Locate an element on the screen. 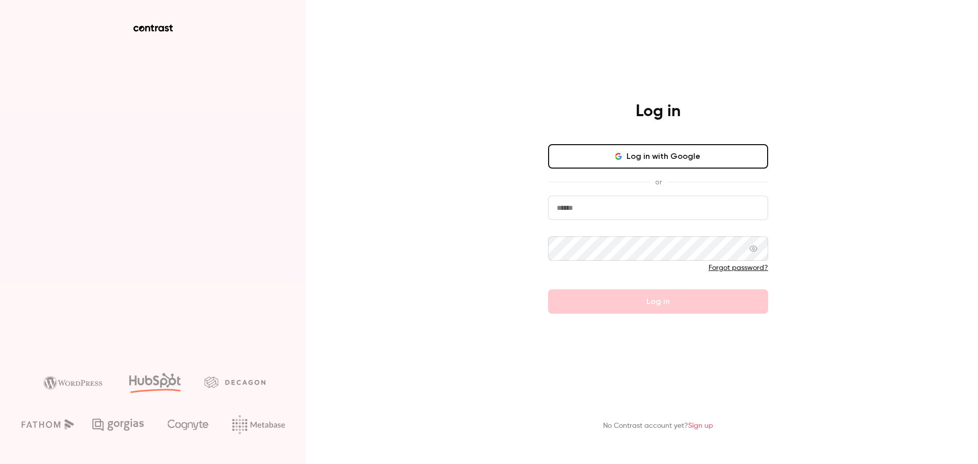 Image resolution: width=978 pixels, height=464 pixels. a: Sign up is located at coordinates (700, 426).